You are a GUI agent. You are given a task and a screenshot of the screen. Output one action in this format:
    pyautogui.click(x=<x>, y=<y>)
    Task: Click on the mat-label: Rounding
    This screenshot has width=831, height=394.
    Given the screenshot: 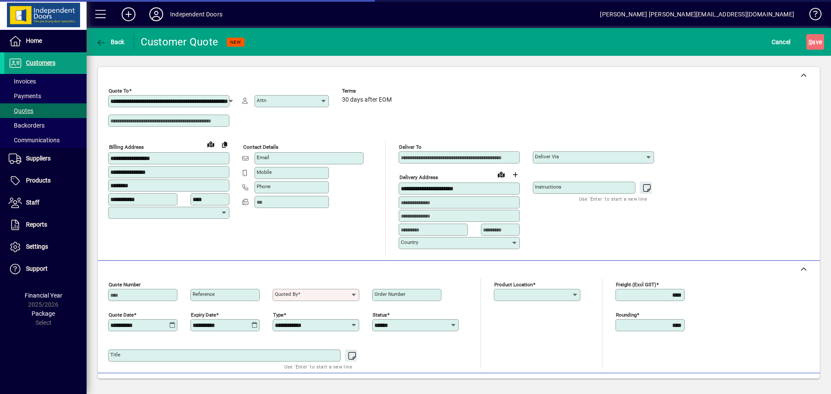 What is the action you would take?
    pyautogui.click(x=626, y=315)
    